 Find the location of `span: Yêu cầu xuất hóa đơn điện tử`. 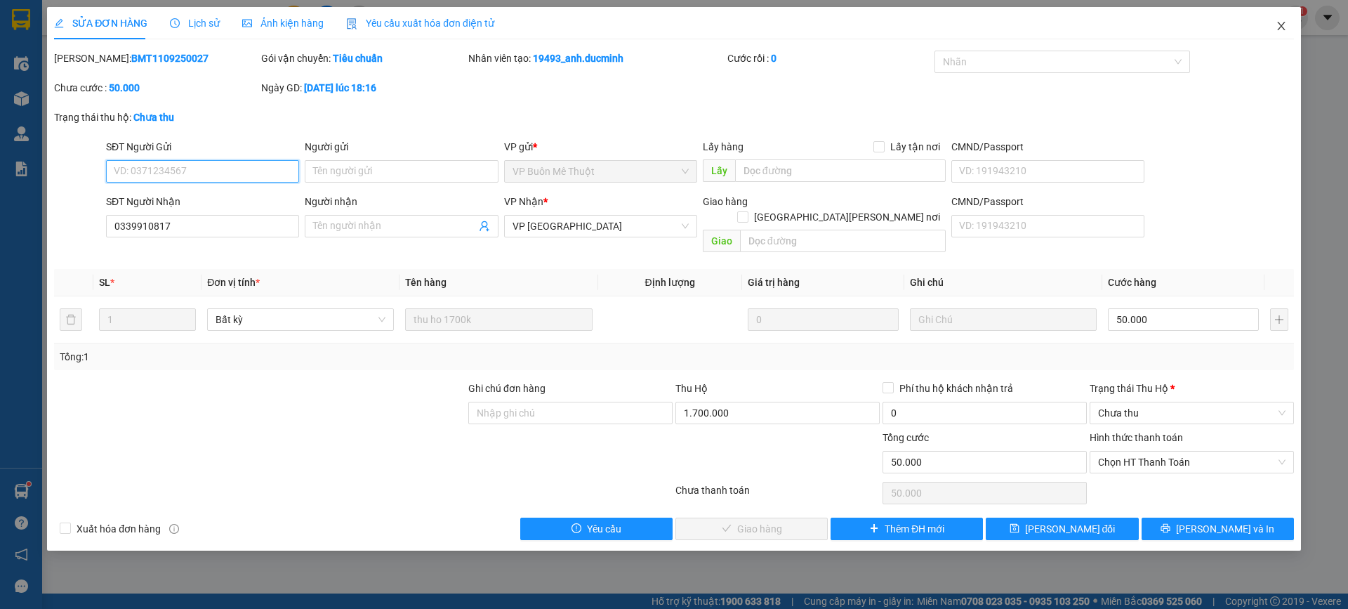

span: Yêu cầu xuất hóa đơn điện tử is located at coordinates (420, 23).